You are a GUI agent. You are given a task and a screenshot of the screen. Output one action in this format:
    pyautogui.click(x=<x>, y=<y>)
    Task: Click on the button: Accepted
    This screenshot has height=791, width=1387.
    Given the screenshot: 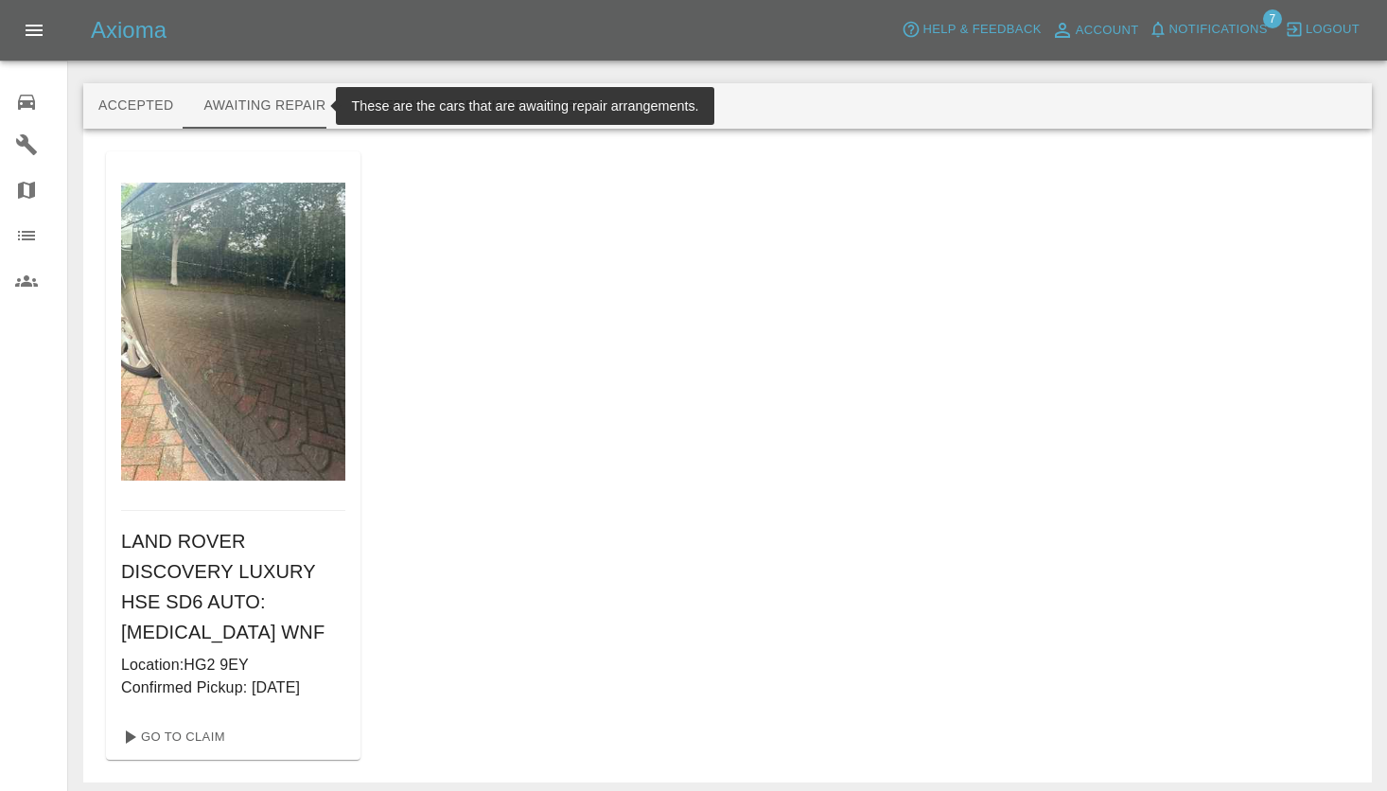 What is the action you would take?
    pyautogui.click(x=135, y=106)
    